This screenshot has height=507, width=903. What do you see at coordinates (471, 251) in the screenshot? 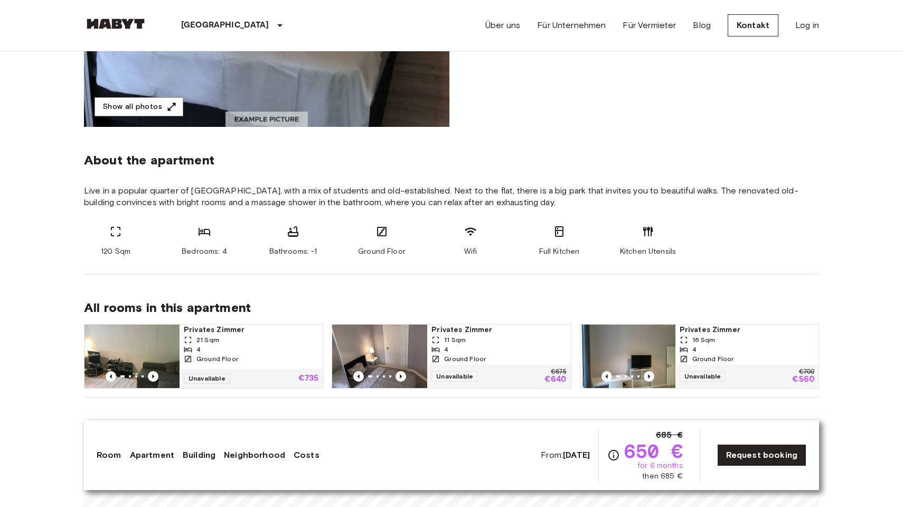
I see `span: Wifi` at bounding box center [471, 251].